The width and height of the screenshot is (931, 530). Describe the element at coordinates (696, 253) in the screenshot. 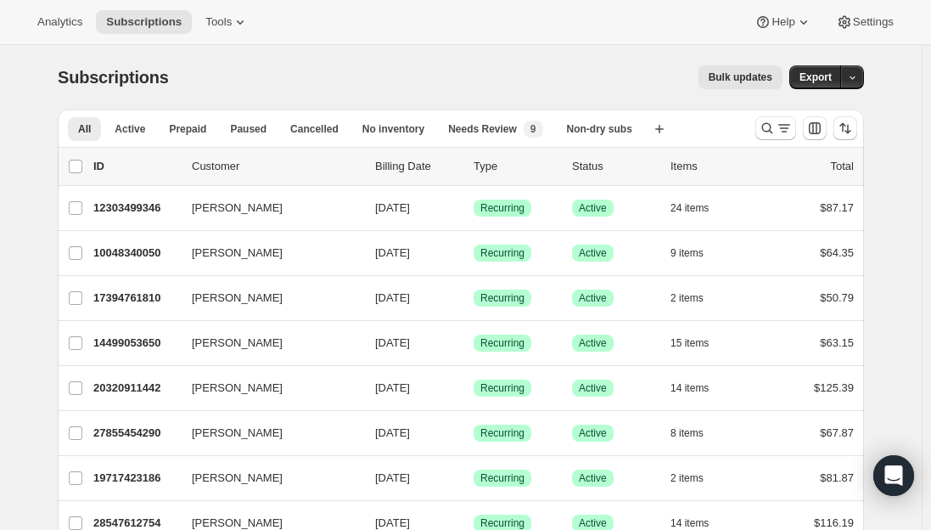

I see `button: 9 items` at that location.